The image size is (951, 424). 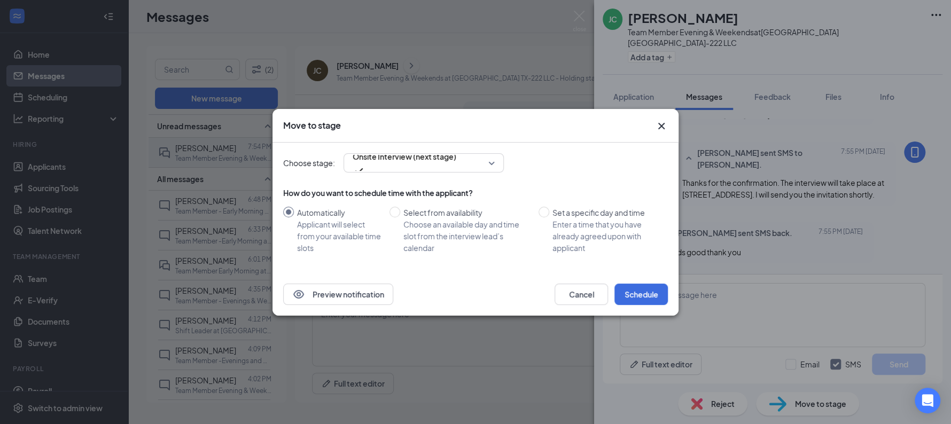 What do you see at coordinates (467, 213) in the screenshot?
I see `div: Select from availability` at bounding box center [467, 213].